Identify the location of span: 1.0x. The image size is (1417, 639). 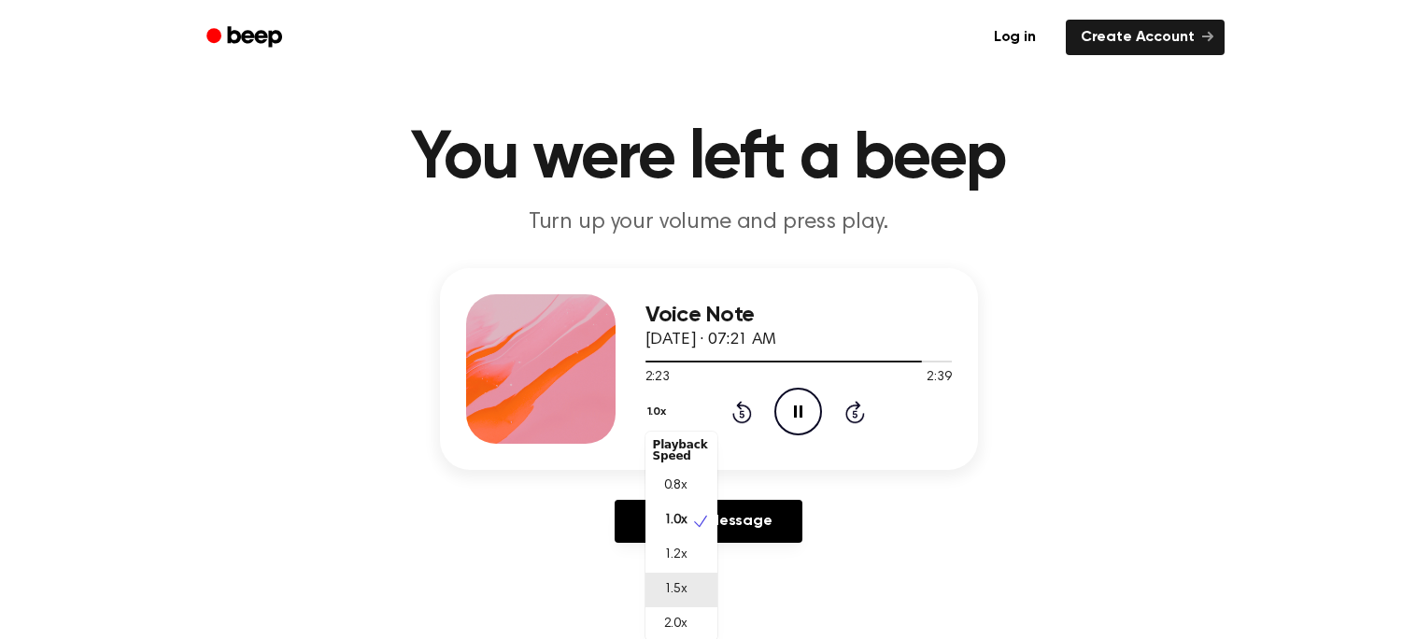
(675, 520).